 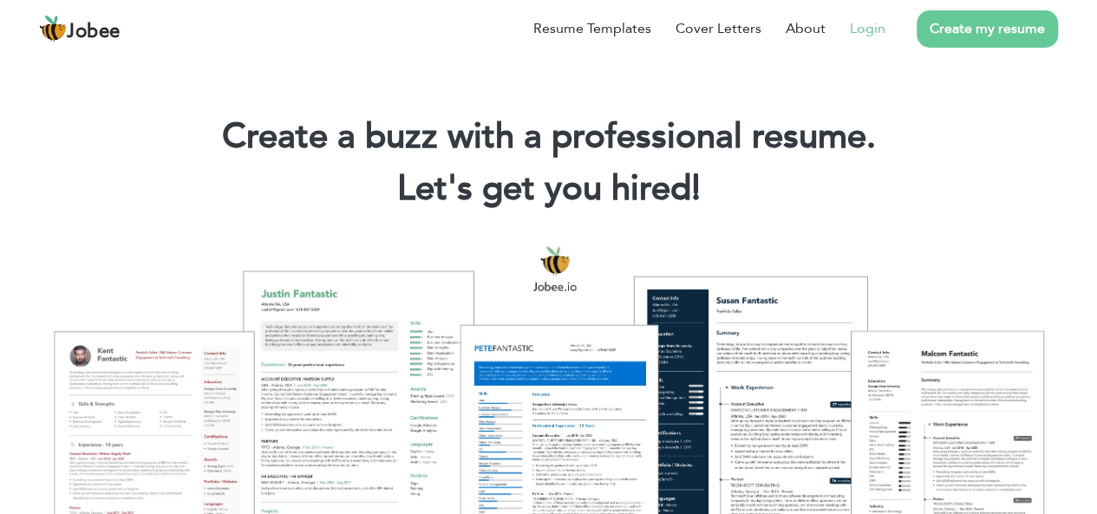 I want to click on a: Resume Templates, so click(x=592, y=29).